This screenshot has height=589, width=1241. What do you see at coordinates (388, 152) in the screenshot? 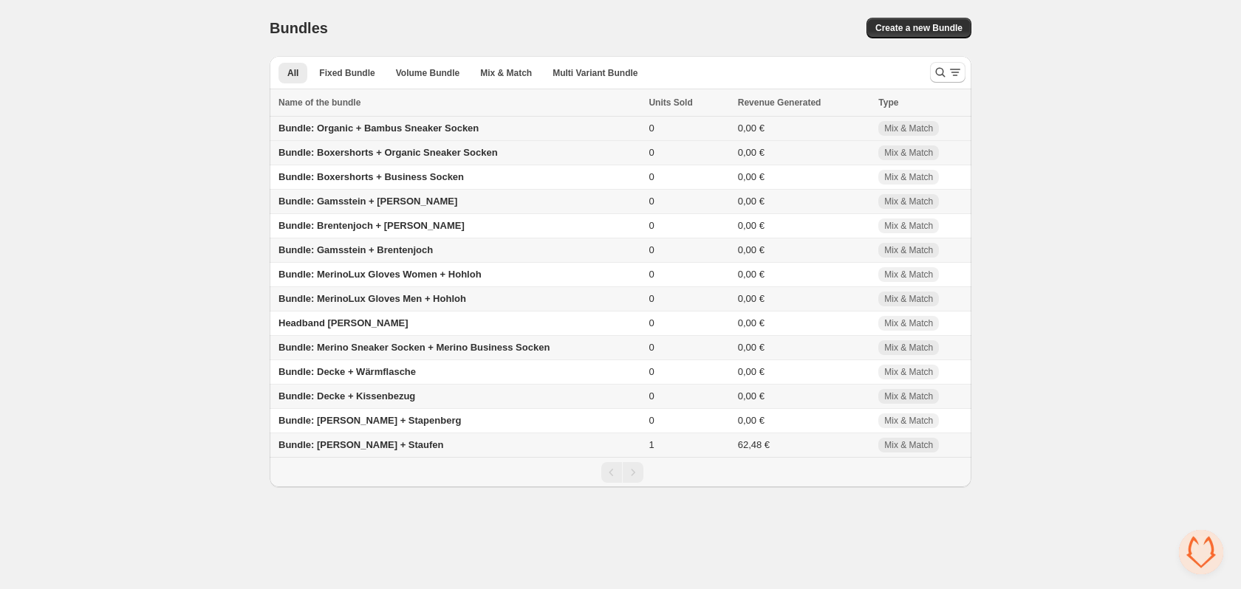
I see `span: Bundle: Boxershorts + Organic Sneaker Socken` at bounding box center [388, 152].